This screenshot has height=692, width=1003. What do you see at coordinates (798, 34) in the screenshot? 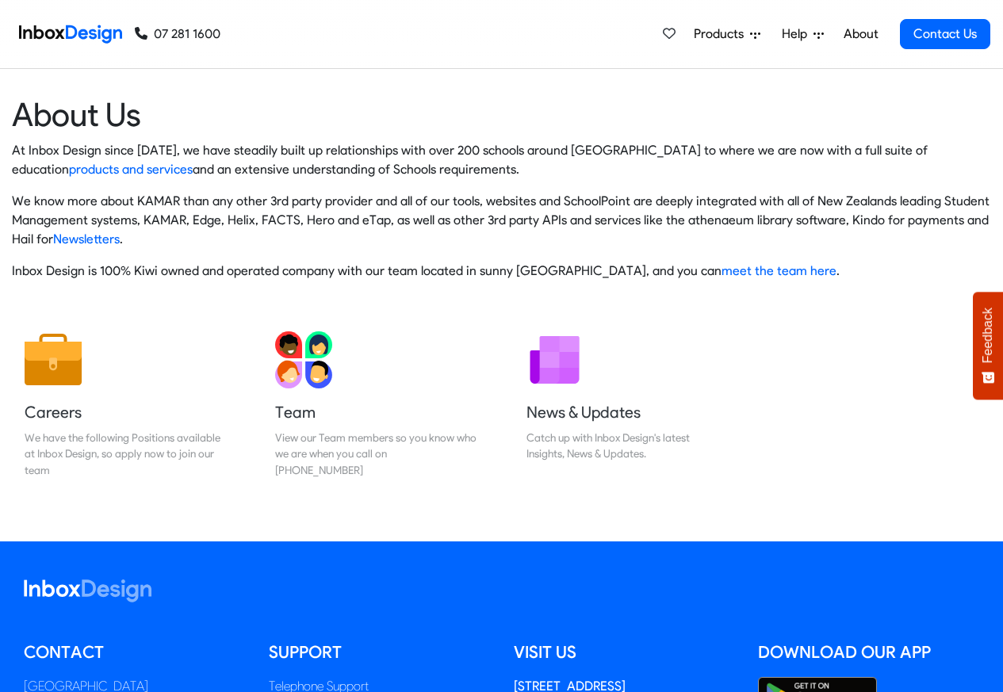
I see `span: Help` at bounding box center [798, 34].